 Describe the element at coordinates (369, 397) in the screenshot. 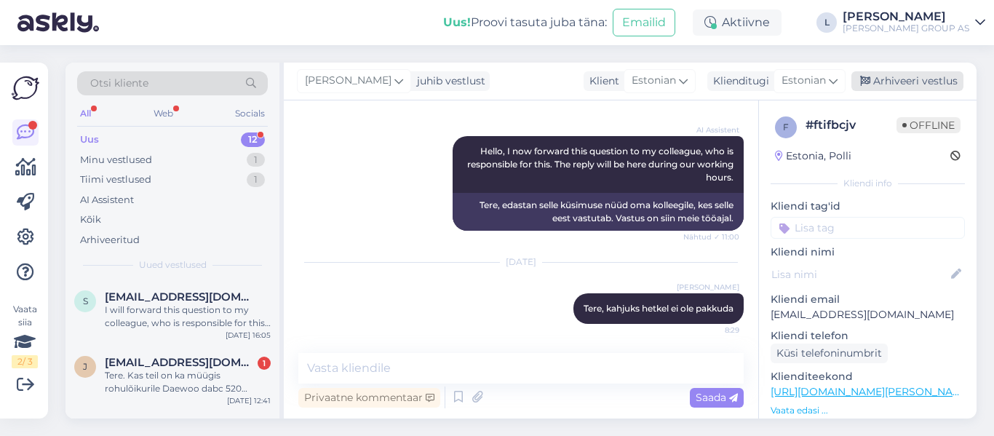

I see `div: Privaatne kommentaar` at that location.